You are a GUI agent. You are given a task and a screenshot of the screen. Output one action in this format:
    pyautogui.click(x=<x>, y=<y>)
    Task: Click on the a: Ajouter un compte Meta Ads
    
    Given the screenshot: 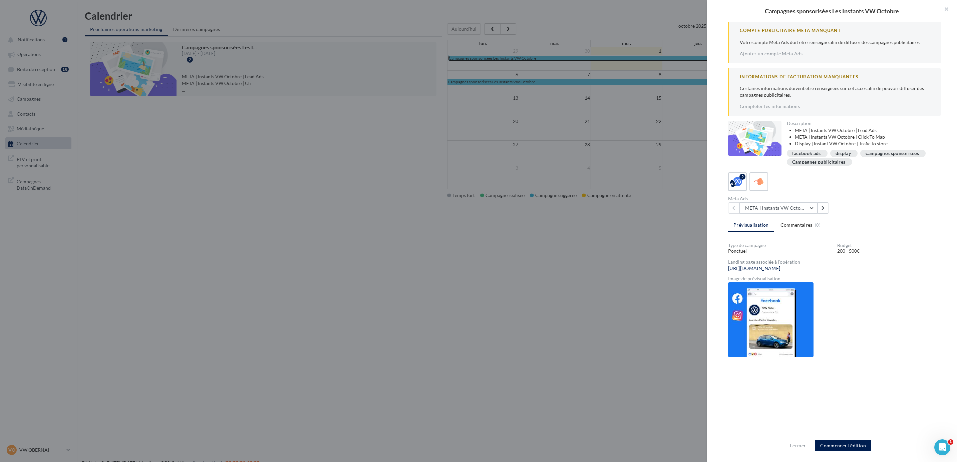 What is the action you would take?
    pyautogui.click(x=771, y=54)
    